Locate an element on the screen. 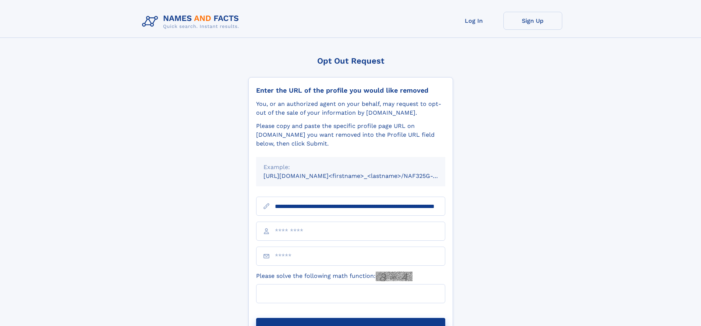 This screenshot has width=701, height=326. img: Logo Names and Facts is located at coordinates (192, 22).